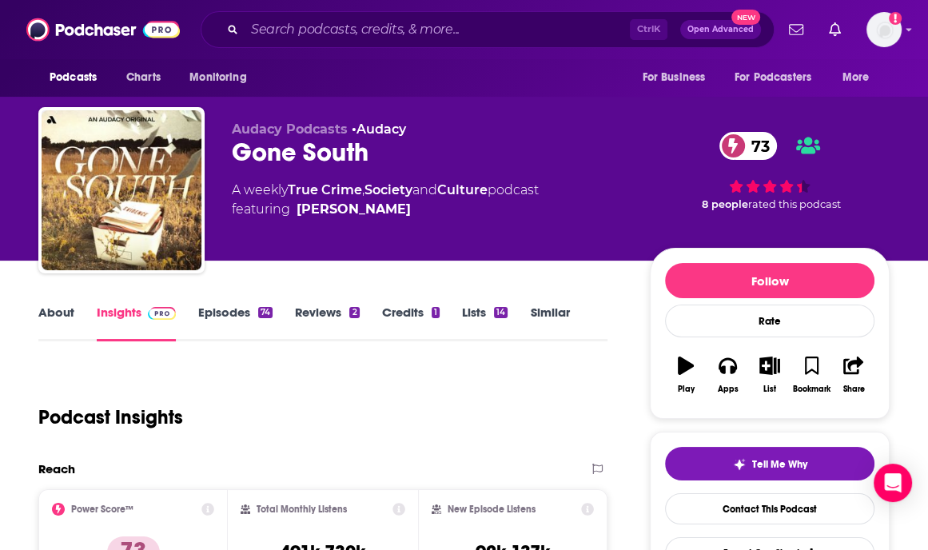  Describe the element at coordinates (136, 323) in the screenshot. I see `a: InsightsPodchaser Pro` at that location.